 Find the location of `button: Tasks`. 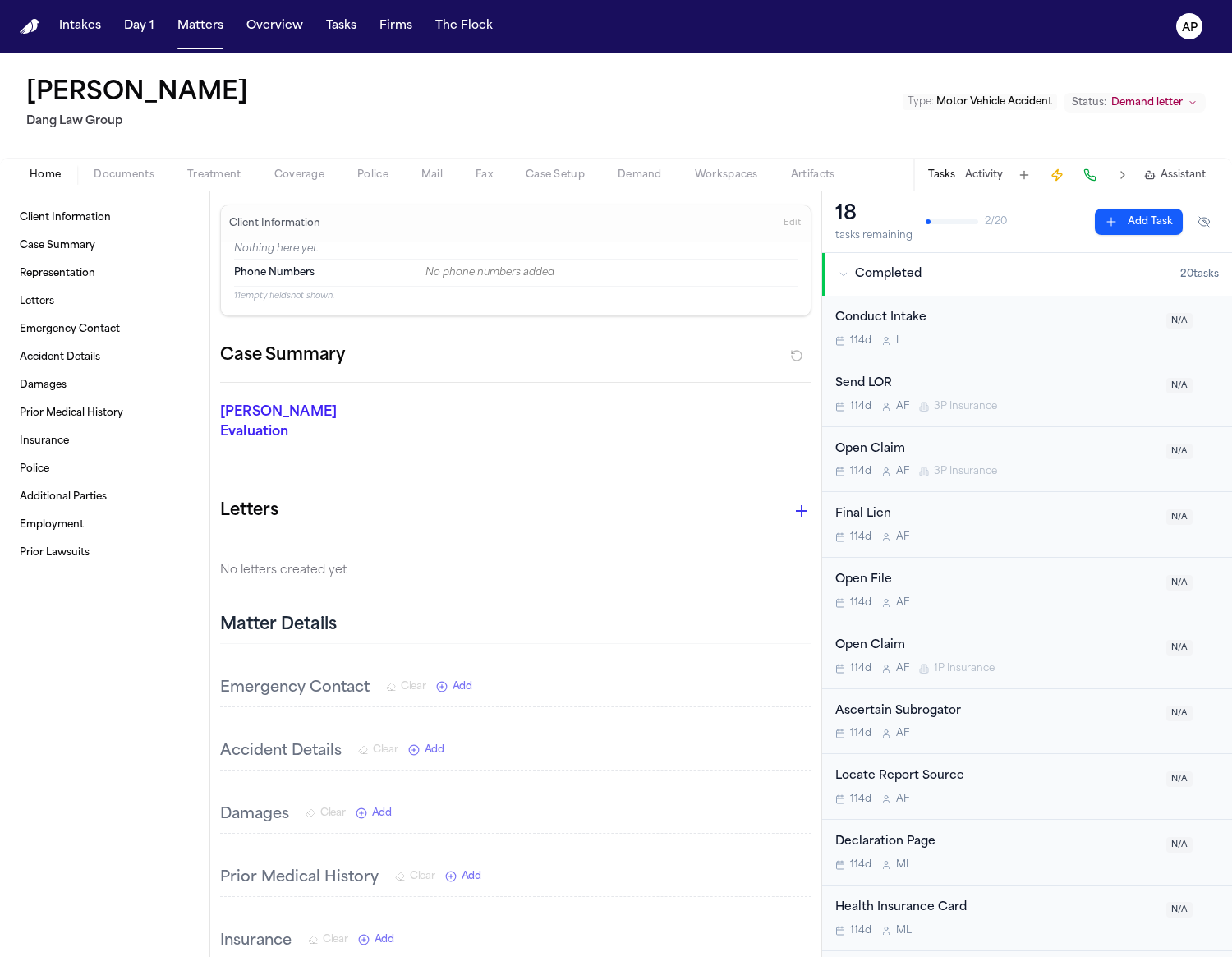

button: Tasks is located at coordinates (941, 175).